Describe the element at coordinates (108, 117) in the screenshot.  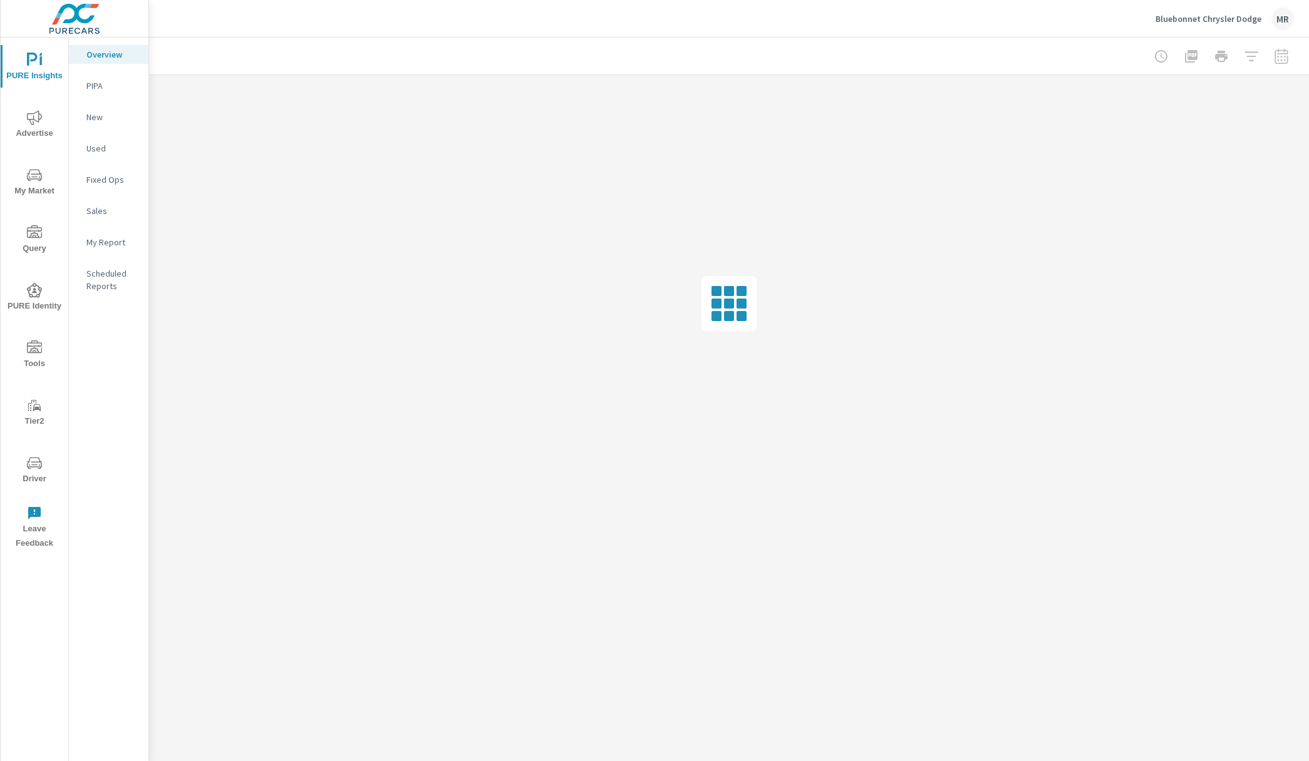
I see `div: New` at that location.